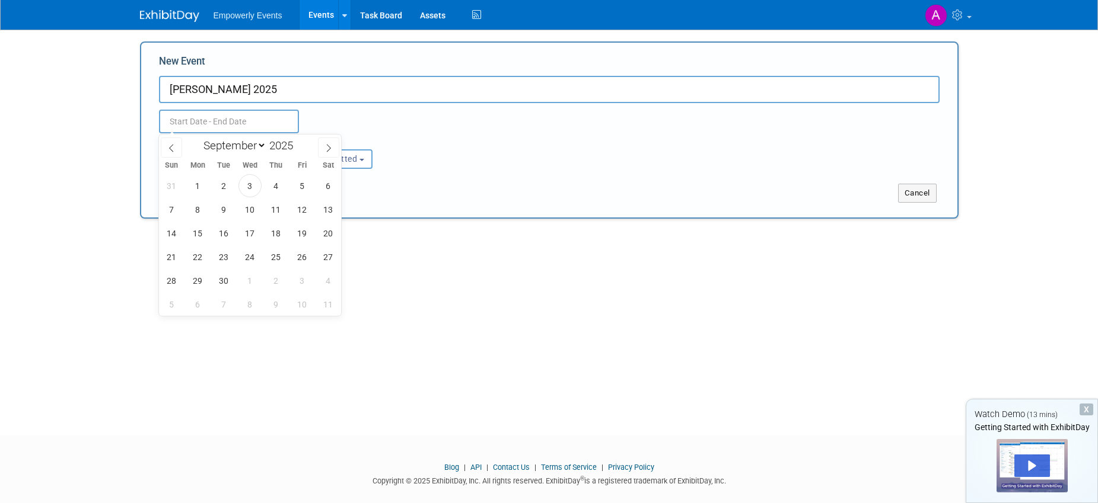  What do you see at coordinates (224, 257) in the screenshot?
I see `span: September 23, 2025` at bounding box center [224, 257].